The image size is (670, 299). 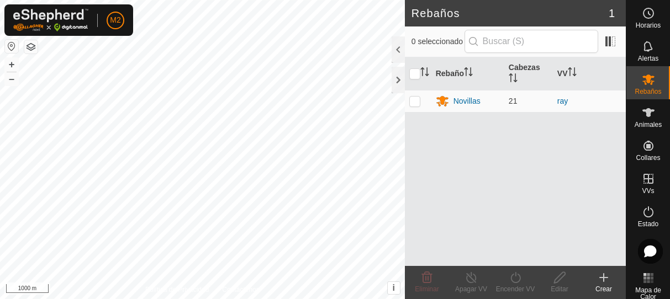 What do you see at coordinates (51, 20) in the screenshot?
I see `img: Logo Gallagher` at bounding box center [51, 20].